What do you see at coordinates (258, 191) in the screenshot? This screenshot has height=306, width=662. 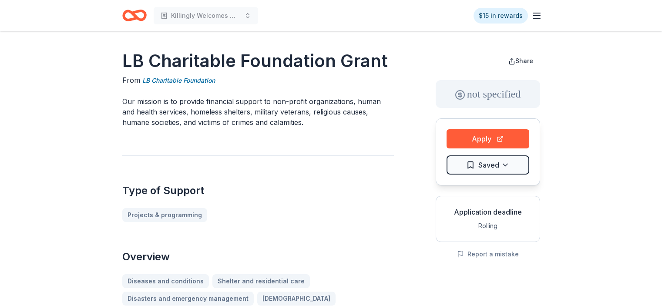 I see `h2: Type of Support` at bounding box center [258, 191].